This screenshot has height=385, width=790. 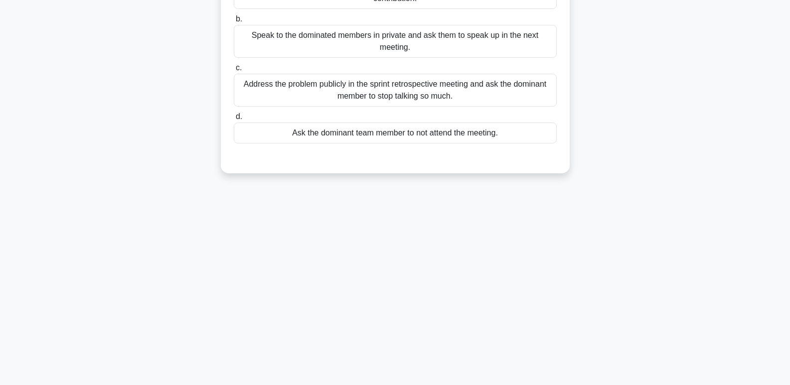 I want to click on span: d., so click(x=239, y=116).